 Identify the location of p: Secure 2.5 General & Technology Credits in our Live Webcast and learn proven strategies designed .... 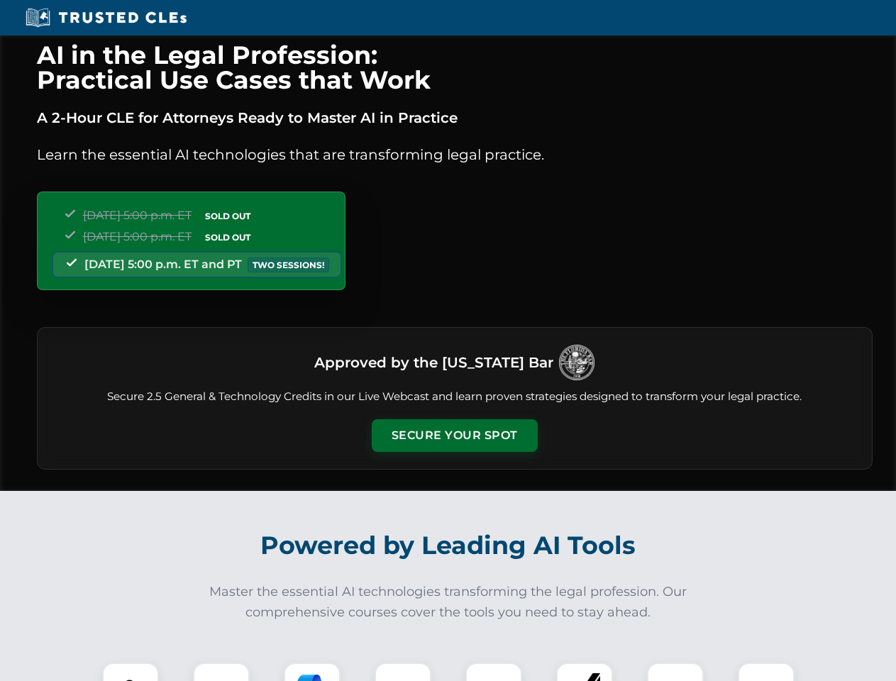
(455, 397).